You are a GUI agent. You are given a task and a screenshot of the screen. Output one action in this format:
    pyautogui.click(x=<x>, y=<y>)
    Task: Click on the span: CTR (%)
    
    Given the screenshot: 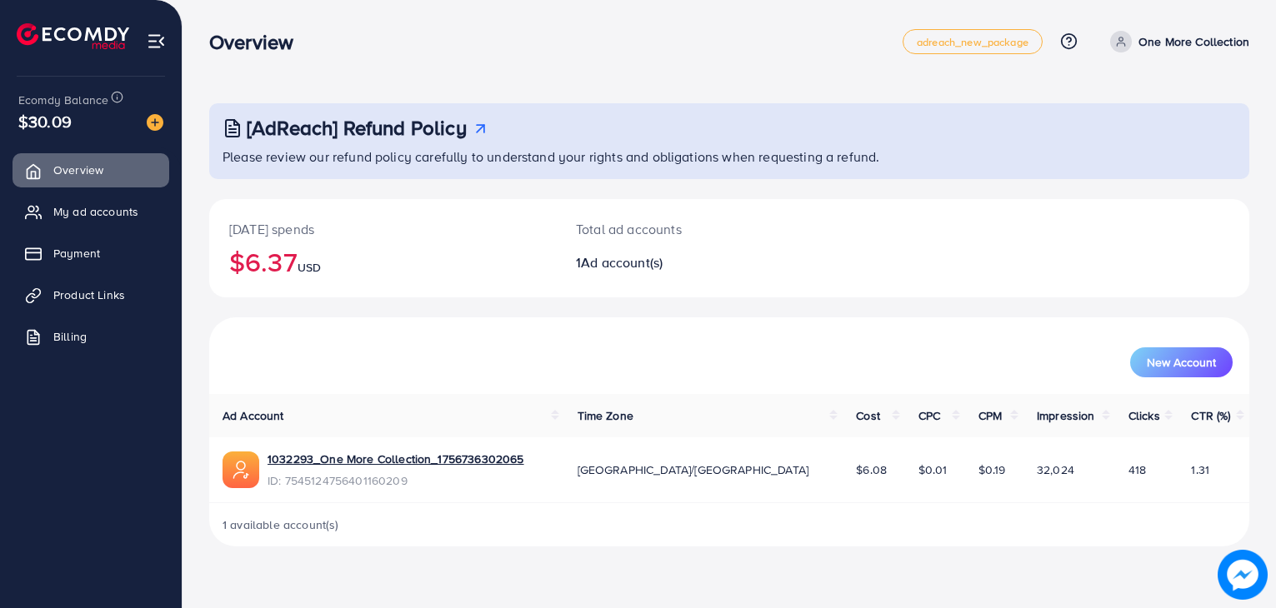 What is the action you would take?
    pyautogui.click(x=1210, y=416)
    